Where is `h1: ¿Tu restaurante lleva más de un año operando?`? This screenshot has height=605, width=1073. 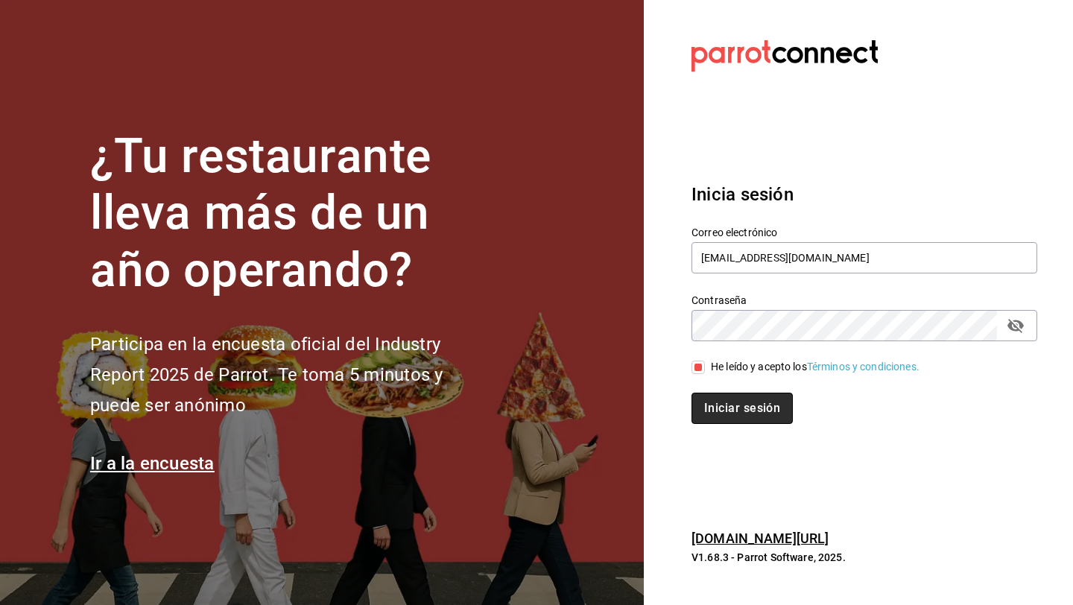 h1: ¿Tu restaurante lleva más de un año operando? is located at coordinates (291, 214).